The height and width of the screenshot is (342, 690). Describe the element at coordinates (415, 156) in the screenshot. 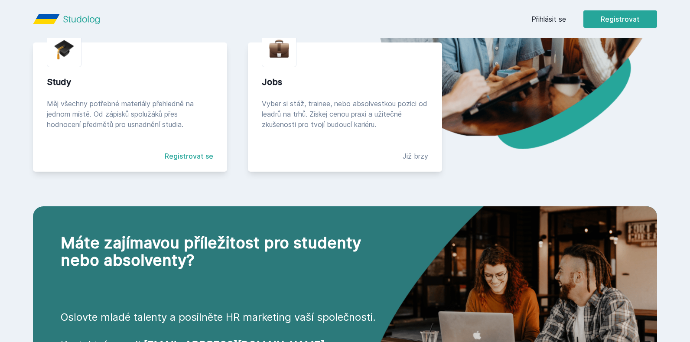

I see `div: Již brzy` at that location.